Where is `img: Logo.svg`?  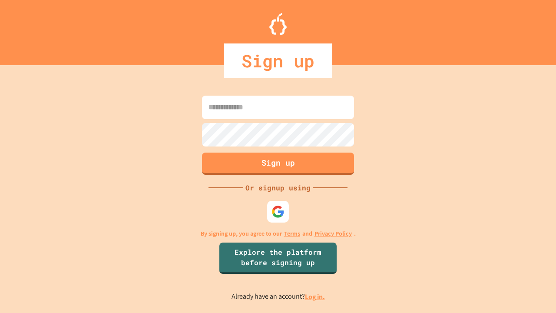
img: Logo.svg is located at coordinates (278, 24).